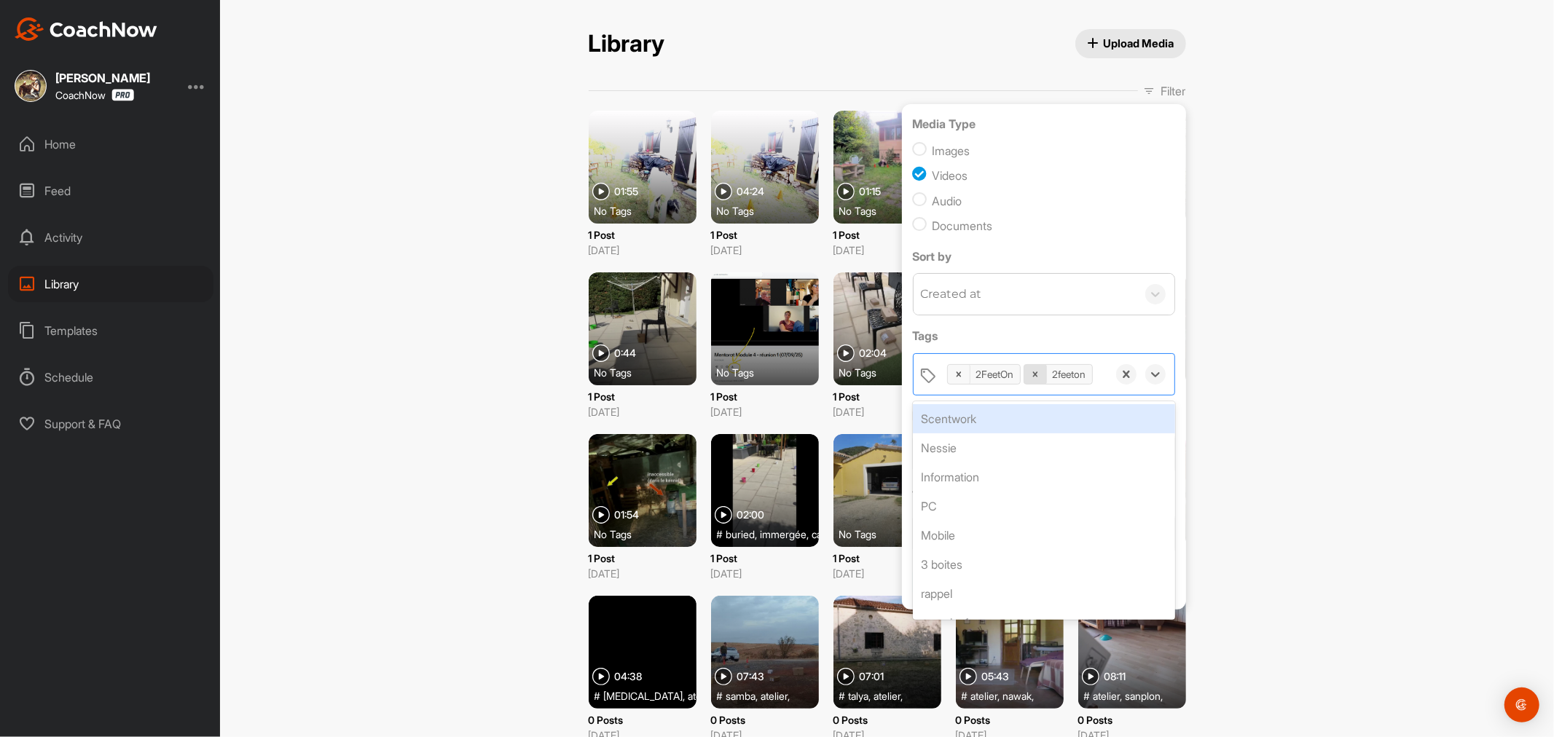 The width and height of the screenshot is (1554, 737). Describe the element at coordinates (996, 677) in the screenshot. I see `span: 05:43` at that location.